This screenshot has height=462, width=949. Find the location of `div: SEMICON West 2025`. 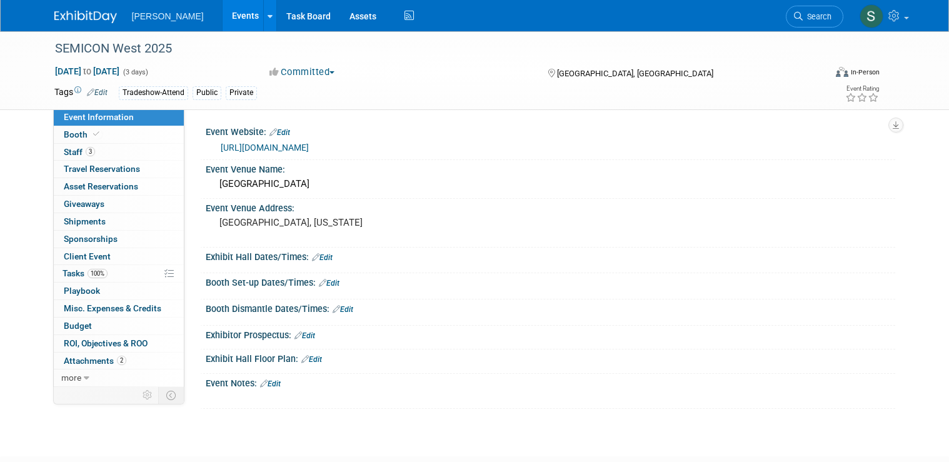

div: SEMICON West 2025 is located at coordinates (430, 49).